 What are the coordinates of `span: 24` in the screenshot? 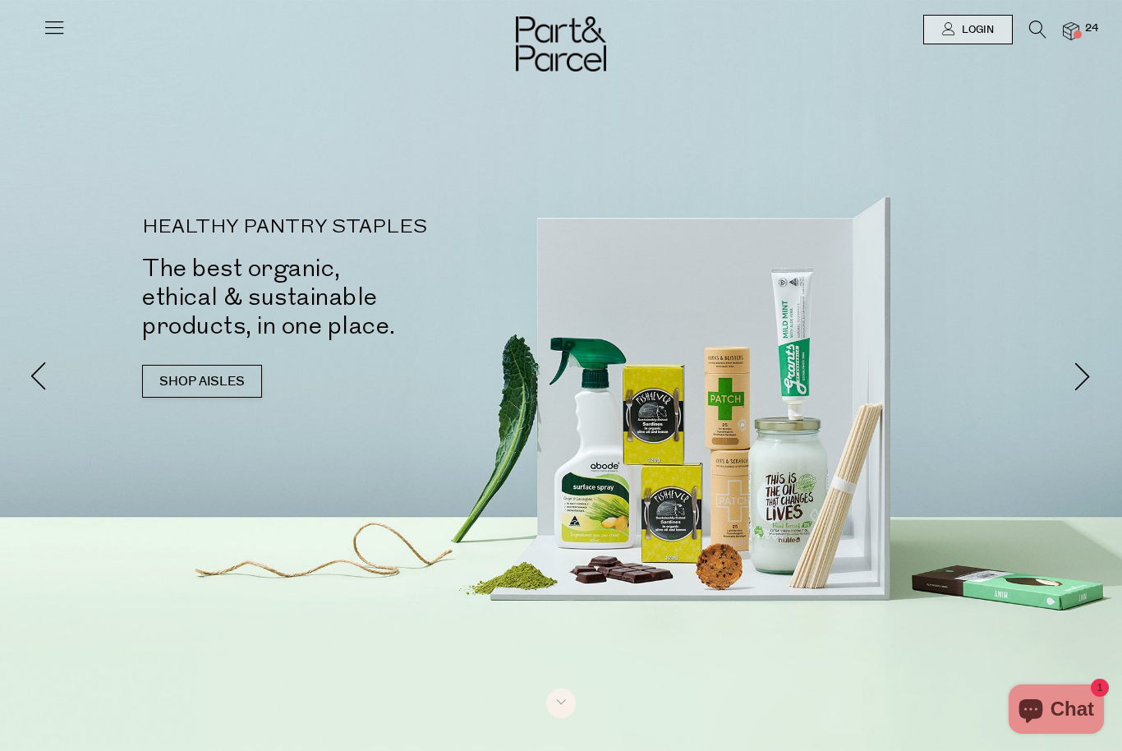 It's located at (1092, 29).